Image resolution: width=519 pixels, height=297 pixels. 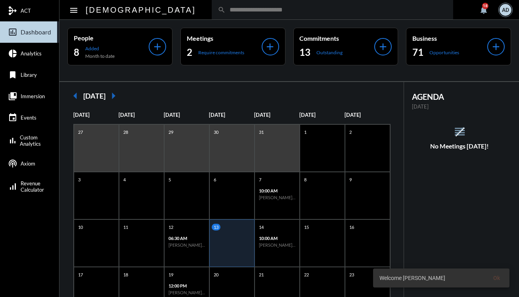 What do you see at coordinates (459, 132) in the screenshot?
I see `mat-icon: reorder` at bounding box center [459, 132].